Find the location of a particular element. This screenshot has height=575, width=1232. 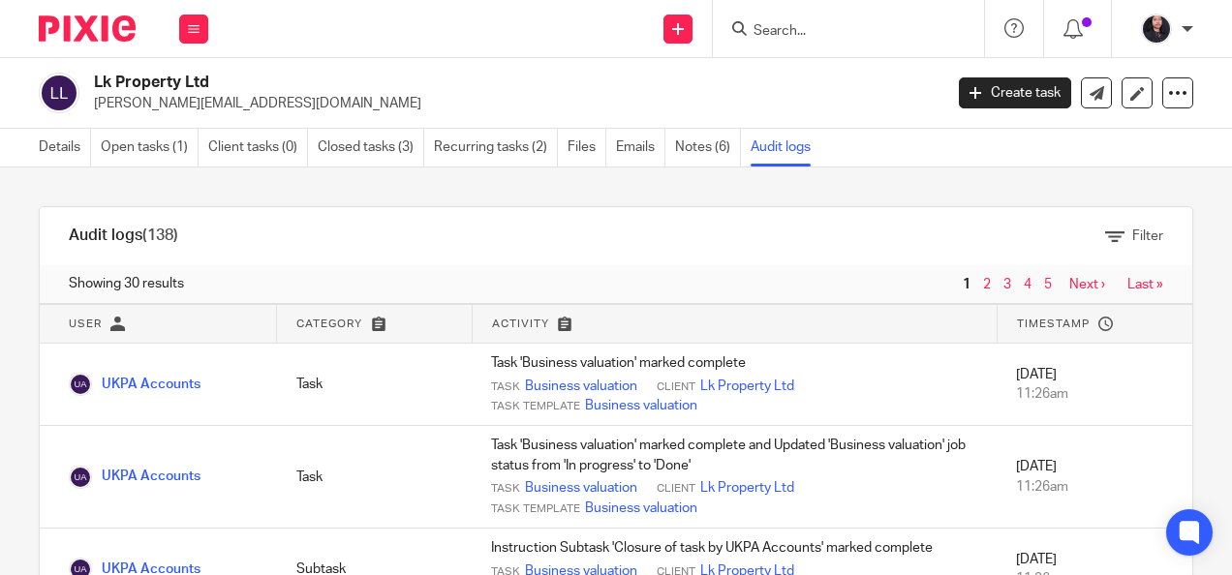

a: Last » is located at coordinates (1145, 285).